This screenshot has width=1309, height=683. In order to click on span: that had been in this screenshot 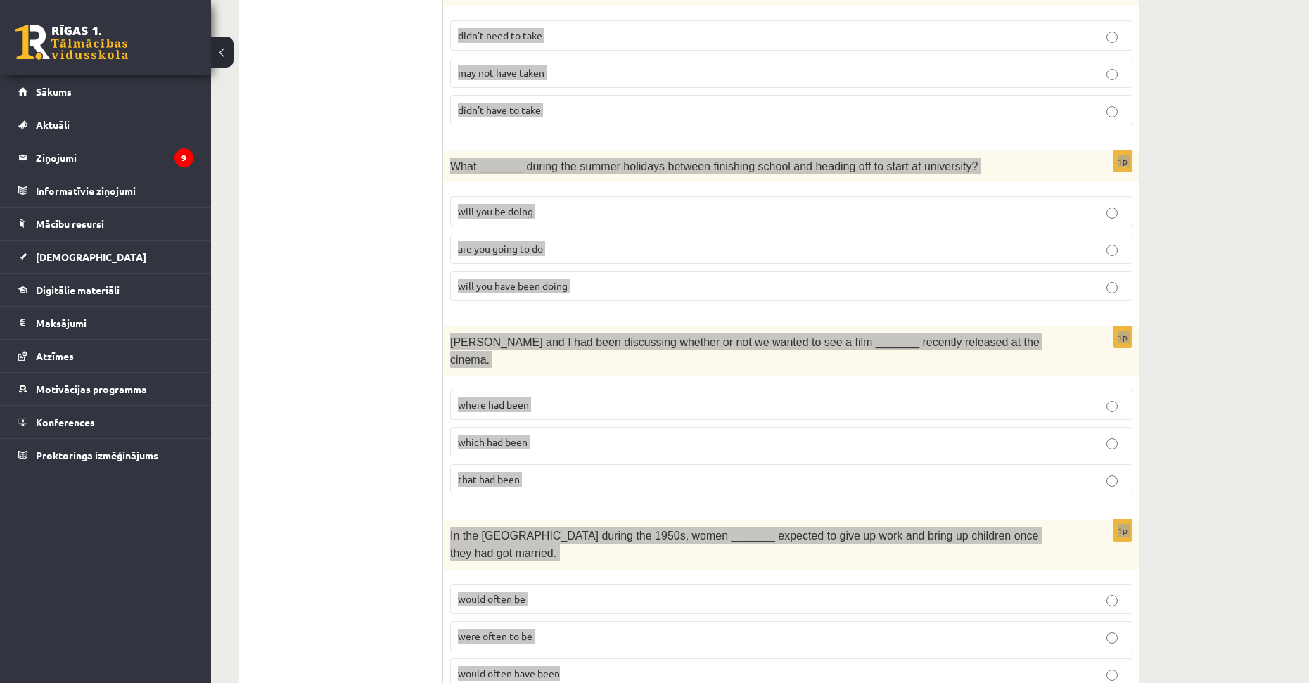, I will do `click(489, 479)`.